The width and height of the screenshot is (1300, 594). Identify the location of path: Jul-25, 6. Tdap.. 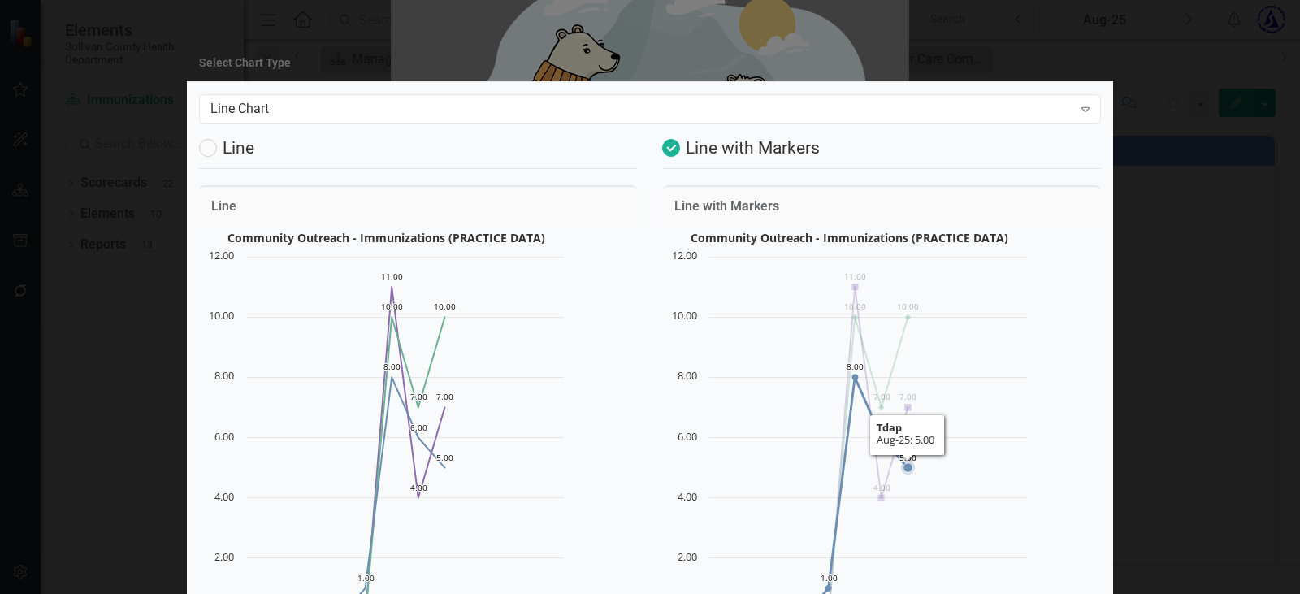
(881, 437).